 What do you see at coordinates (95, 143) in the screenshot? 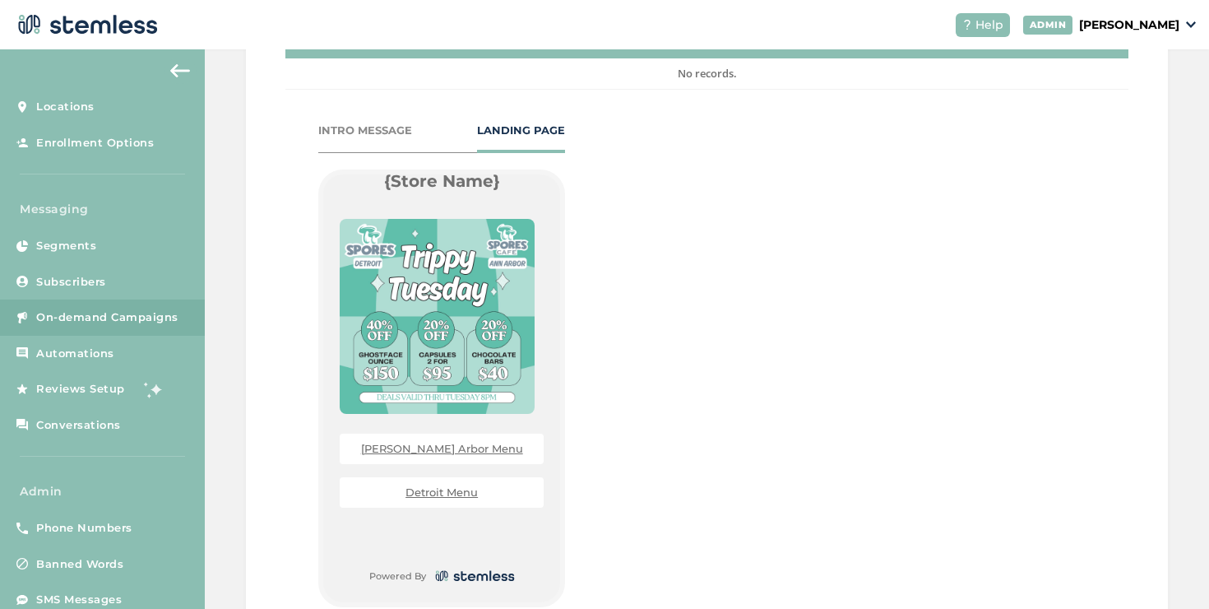
I see `span: Enrollment Options` at bounding box center [95, 143].